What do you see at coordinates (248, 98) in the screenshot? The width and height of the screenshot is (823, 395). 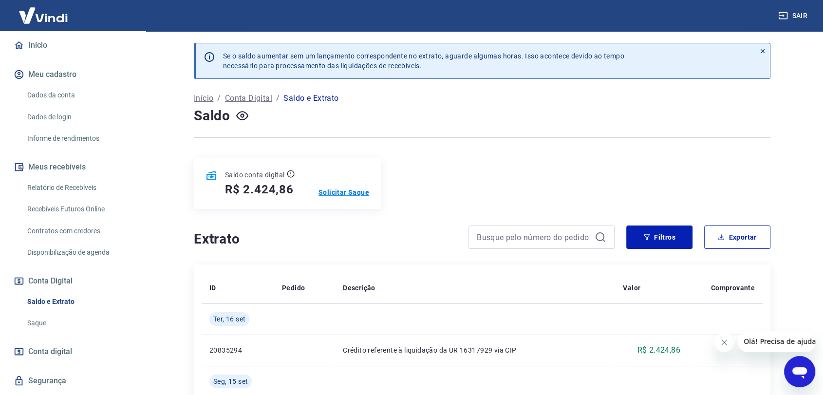 I see `p: Conta Digital` at bounding box center [248, 98].